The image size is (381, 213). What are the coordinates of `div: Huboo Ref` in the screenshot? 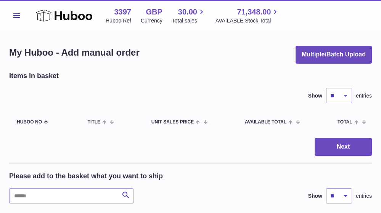 It's located at (118, 21).